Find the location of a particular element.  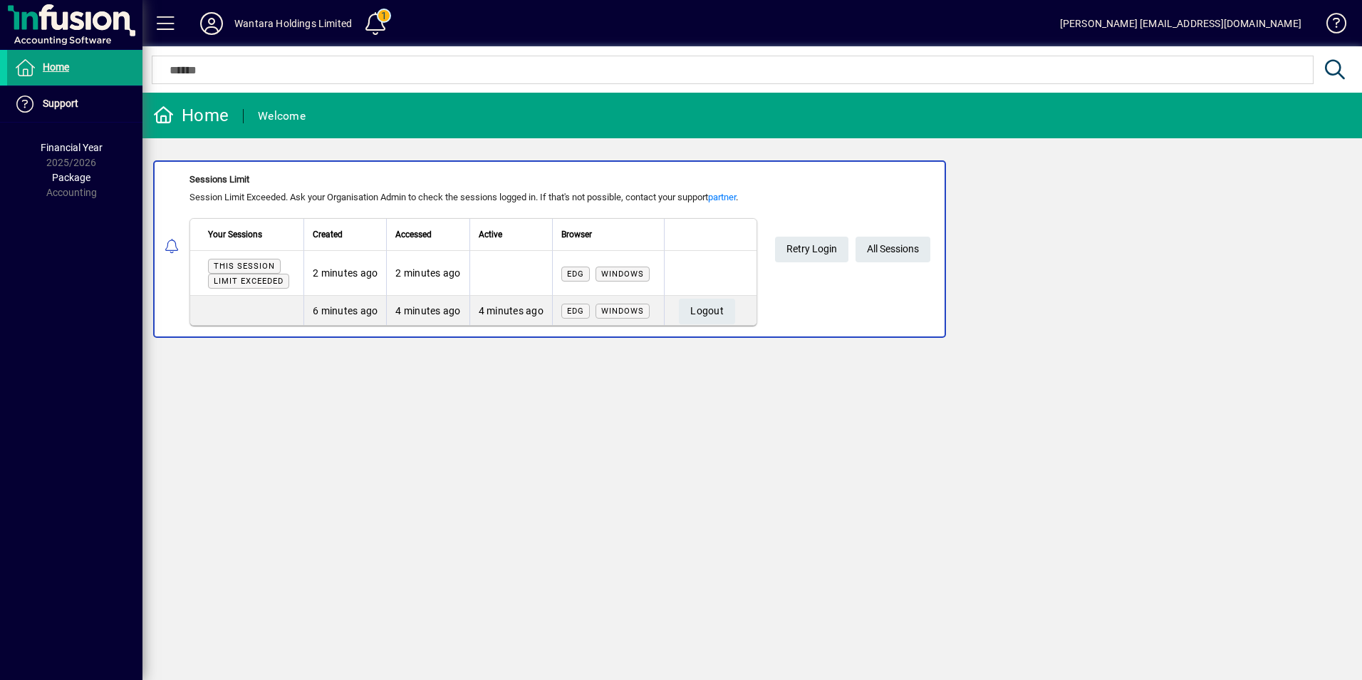

span: Retry Login is located at coordinates (812, 249).